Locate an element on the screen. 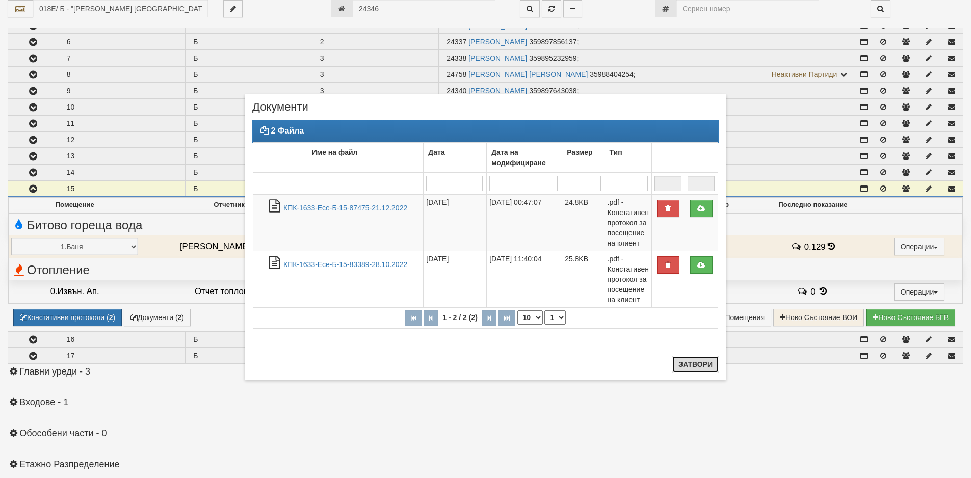 The image size is (971, 478). tr: КПК-1633-Есе-Б-15-87475-21.12.2022.pdf - Констативен протокол за посещение на клиент is located at coordinates (486, 223).